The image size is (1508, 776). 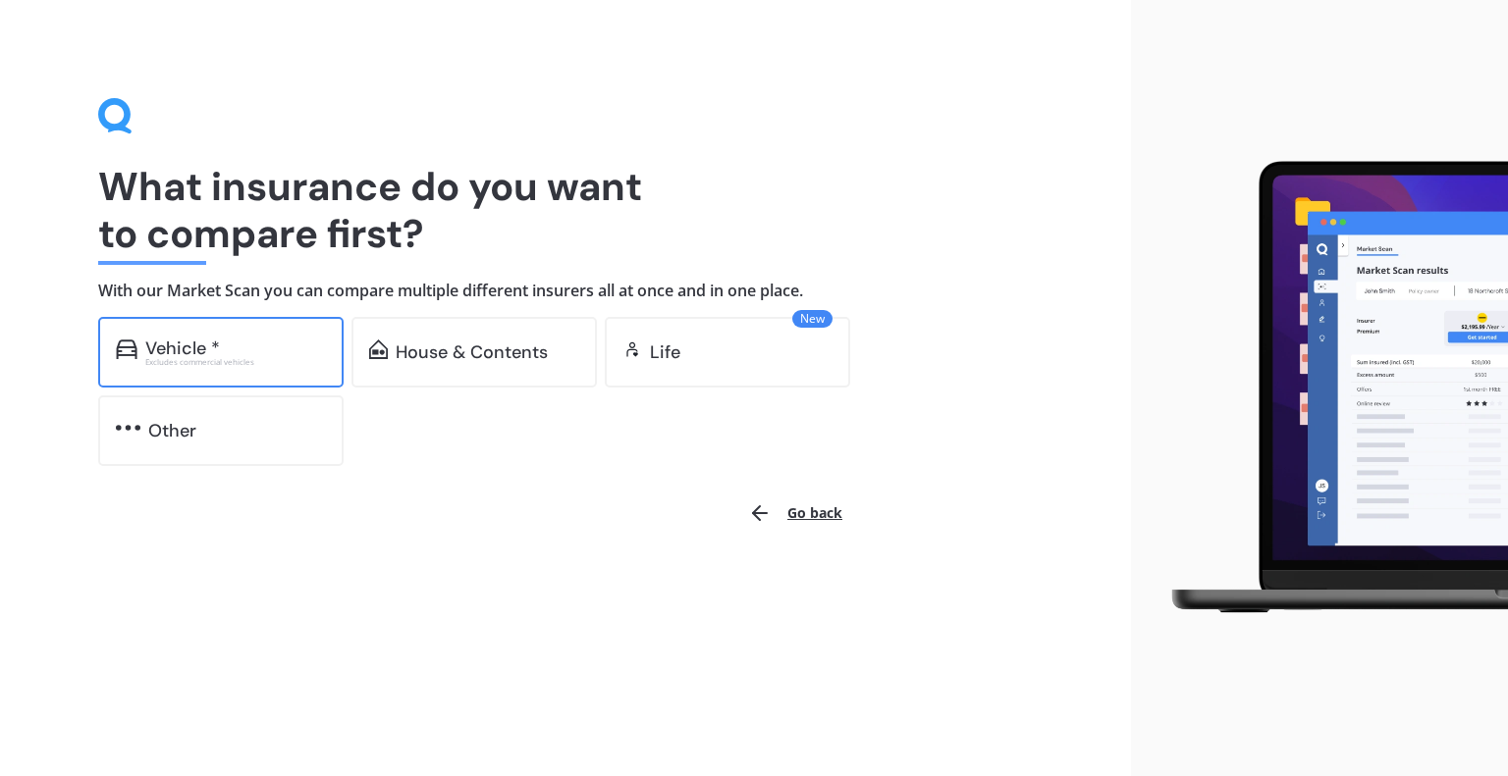 I want to click on h1: What insurance do you want to compare first?, so click(x=565, y=210).